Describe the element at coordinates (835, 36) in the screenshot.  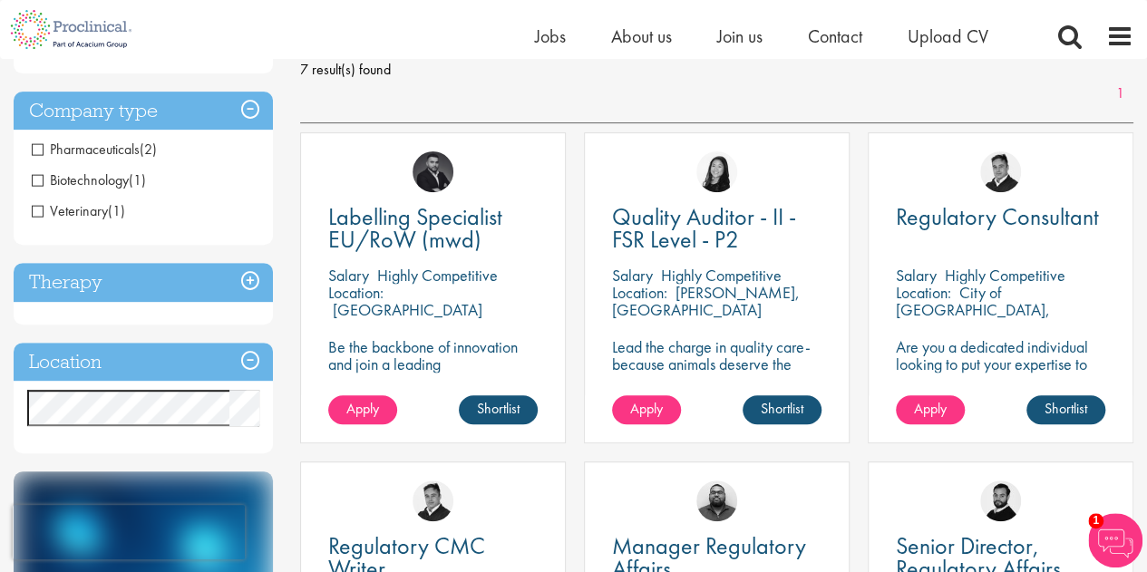
I see `span: Contact` at that location.